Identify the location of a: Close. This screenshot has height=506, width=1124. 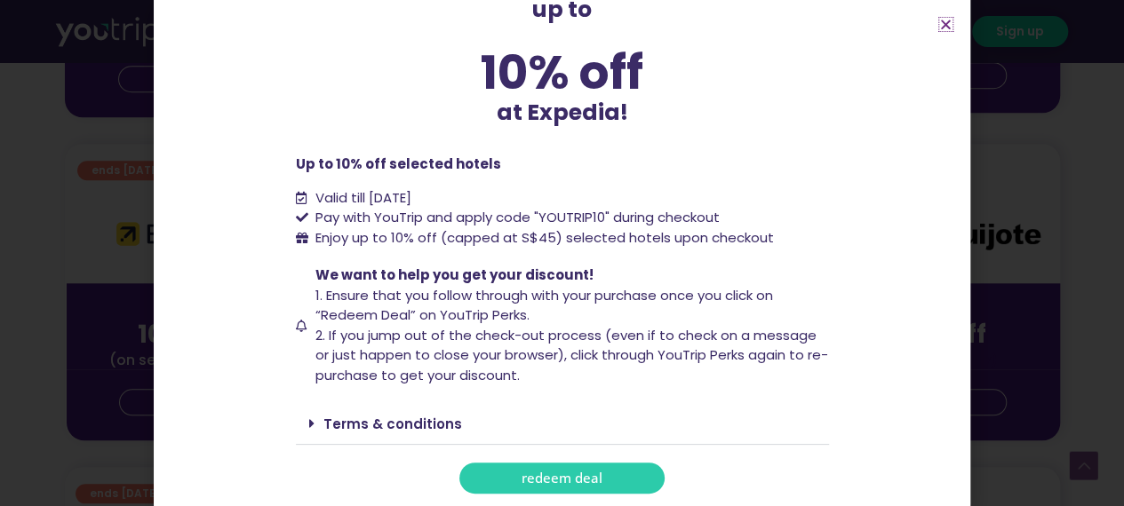
(945, 24).